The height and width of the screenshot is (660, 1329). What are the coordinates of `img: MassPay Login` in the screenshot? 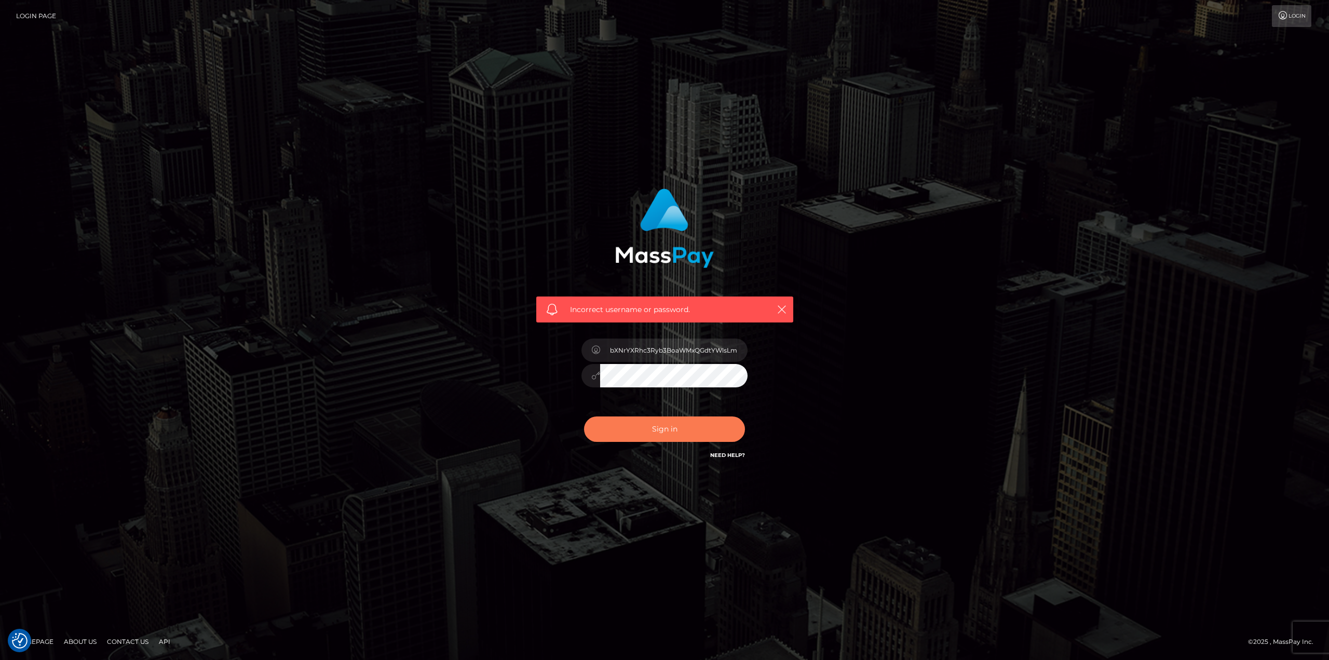 It's located at (664, 228).